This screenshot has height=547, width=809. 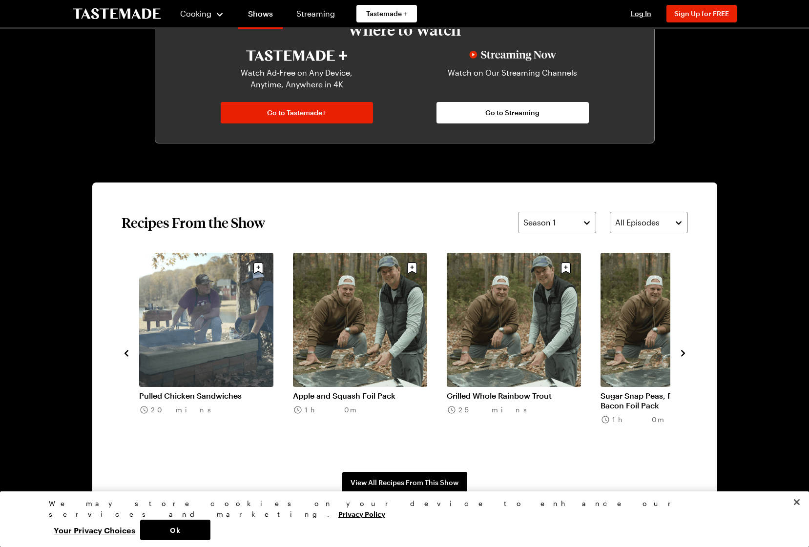 What do you see at coordinates (296, 113) in the screenshot?
I see `span: Go to Tastemade+` at bounding box center [296, 113].